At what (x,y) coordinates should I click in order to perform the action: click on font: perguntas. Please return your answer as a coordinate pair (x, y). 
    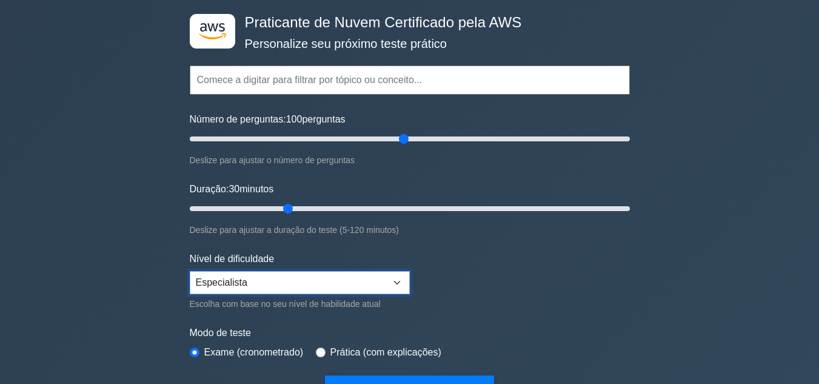
    Looking at the image, I should click on (323, 119).